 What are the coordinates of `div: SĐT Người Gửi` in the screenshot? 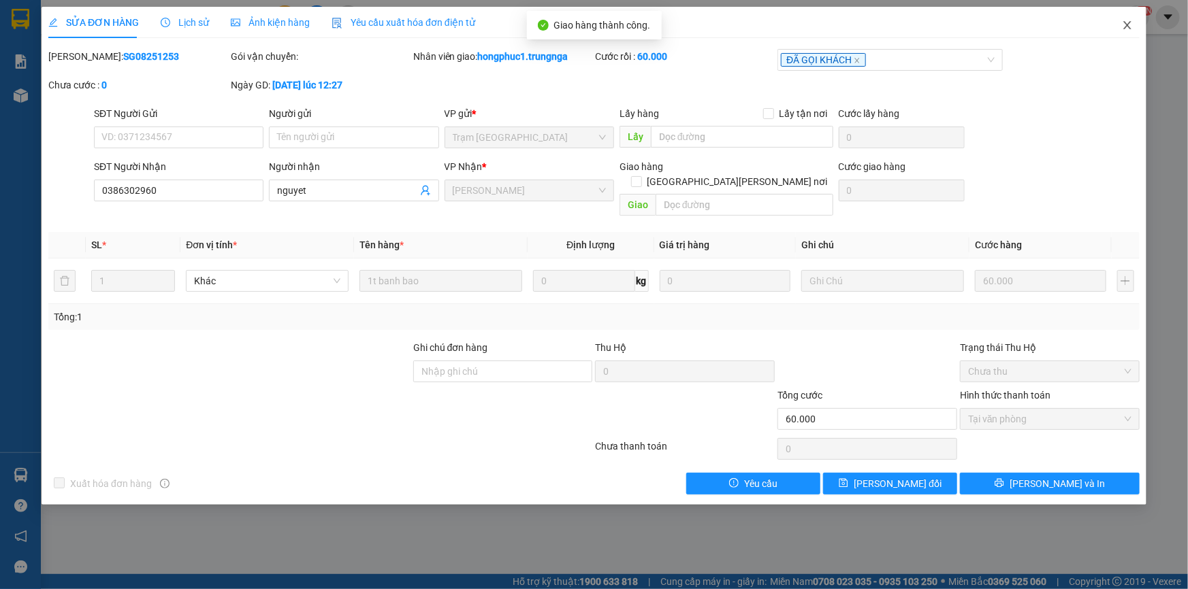 It's located at (178, 114).